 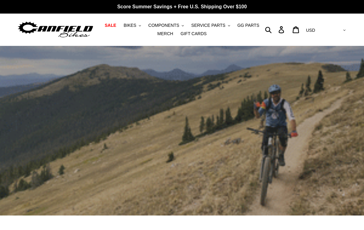 I want to click on a: GIFT CARDS, so click(x=193, y=34).